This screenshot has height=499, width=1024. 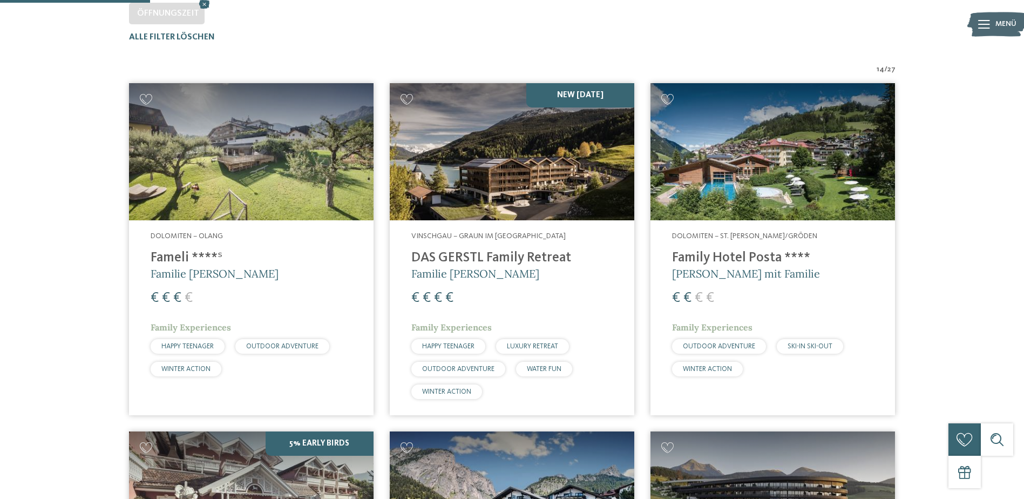 What do you see at coordinates (168, 13) in the screenshot?
I see `span: Öffnungszeit` at bounding box center [168, 13].